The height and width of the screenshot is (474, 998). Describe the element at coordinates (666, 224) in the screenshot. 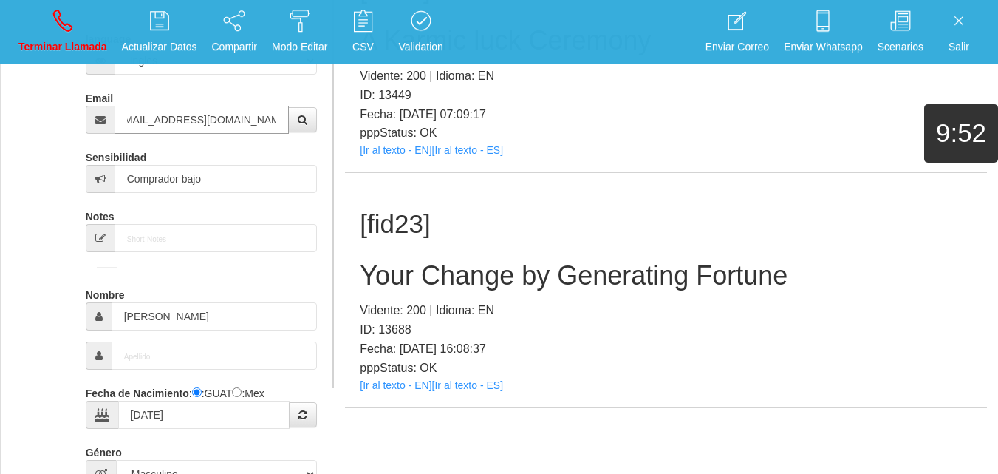

I see `h1: [fid23]` at that location.